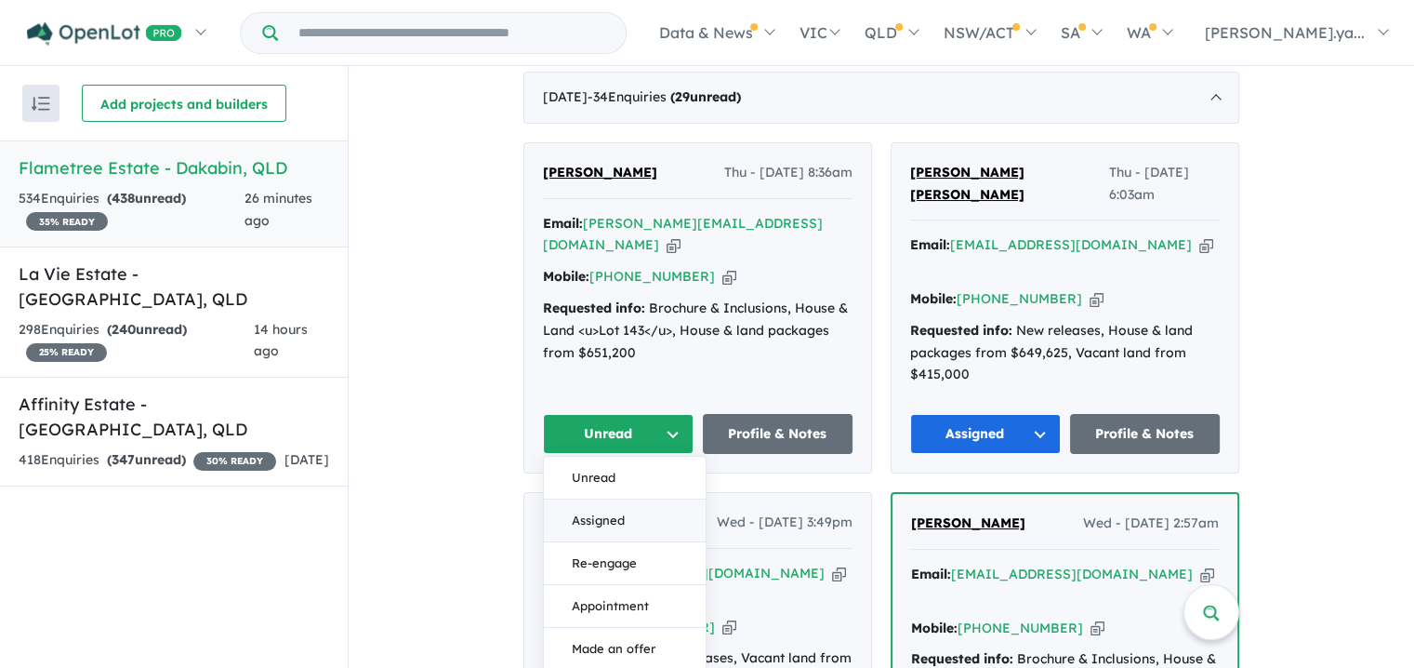 This screenshot has height=668, width=1414. What do you see at coordinates (234, 461) in the screenshot?
I see `span: 30 % READY` at bounding box center [234, 461].